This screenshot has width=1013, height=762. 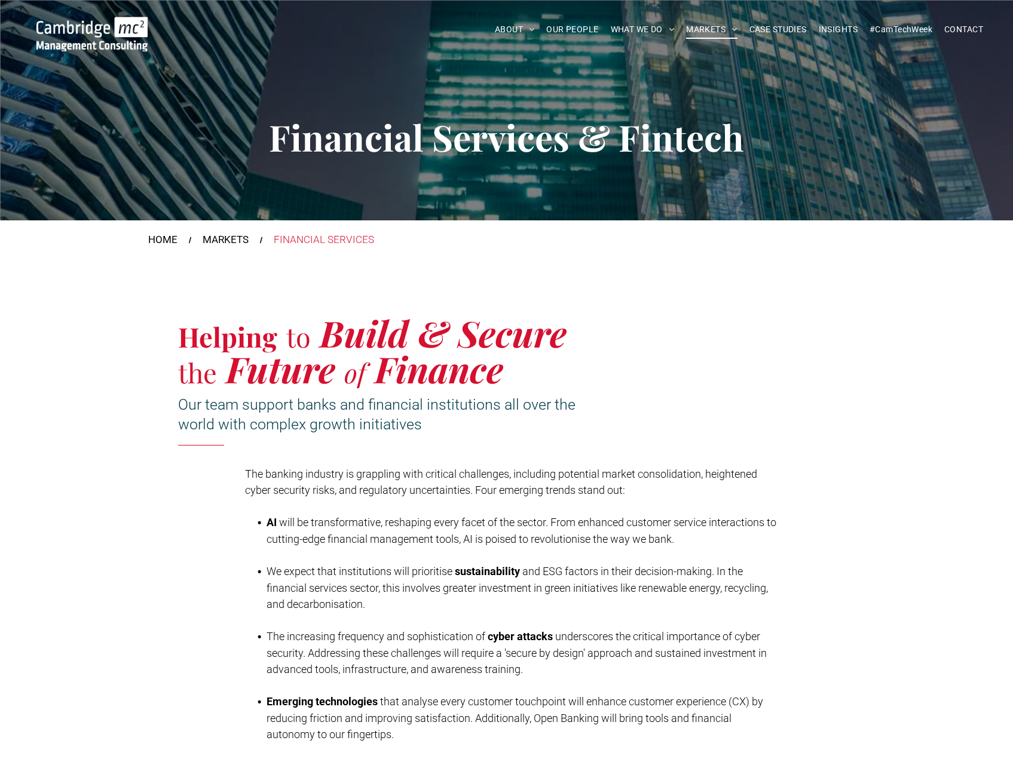 What do you see at coordinates (359, 571) in the screenshot?
I see `span: We expect that institutions will prioritise` at bounding box center [359, 571].